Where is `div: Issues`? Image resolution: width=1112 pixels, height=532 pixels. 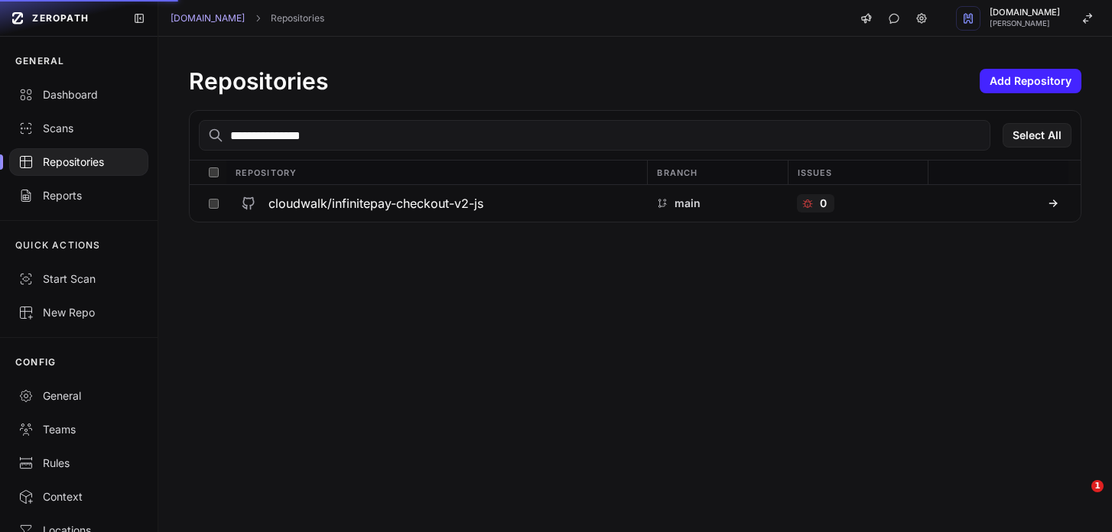
div: Issues is located at coordinates (858, 172).